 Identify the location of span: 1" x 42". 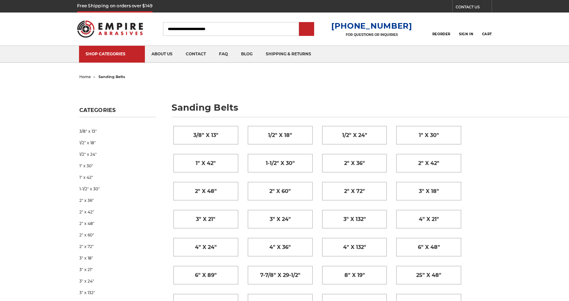
(205, 163).